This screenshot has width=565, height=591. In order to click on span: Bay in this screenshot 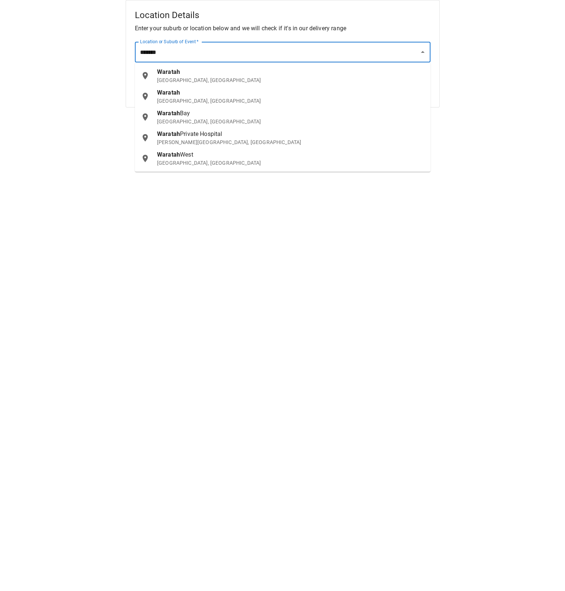, I will do `click(185, 113)`.